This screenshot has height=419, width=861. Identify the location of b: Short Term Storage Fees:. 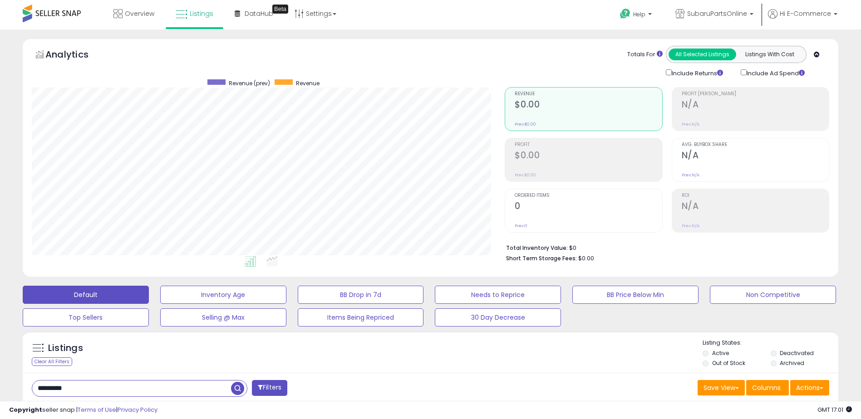
(541, 258).